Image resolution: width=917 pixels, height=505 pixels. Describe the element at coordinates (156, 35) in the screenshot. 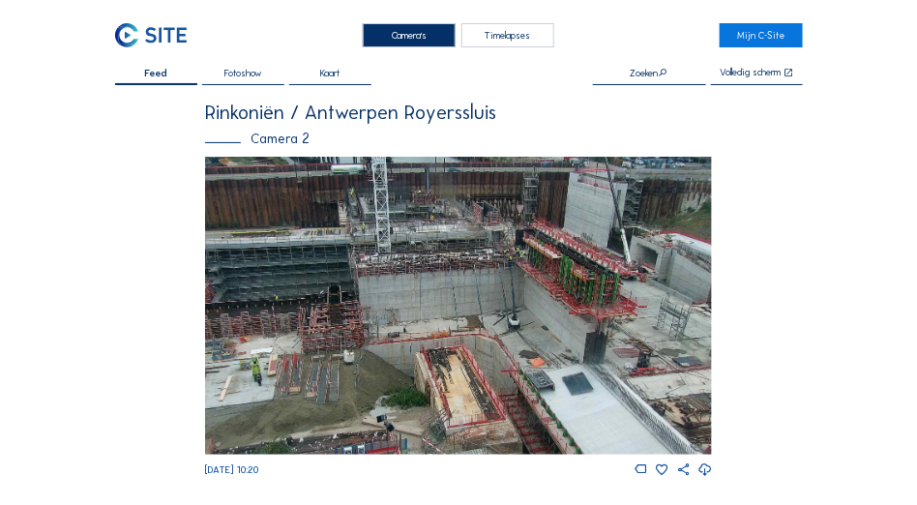

I see `a: C-SITE Logo` at that location.